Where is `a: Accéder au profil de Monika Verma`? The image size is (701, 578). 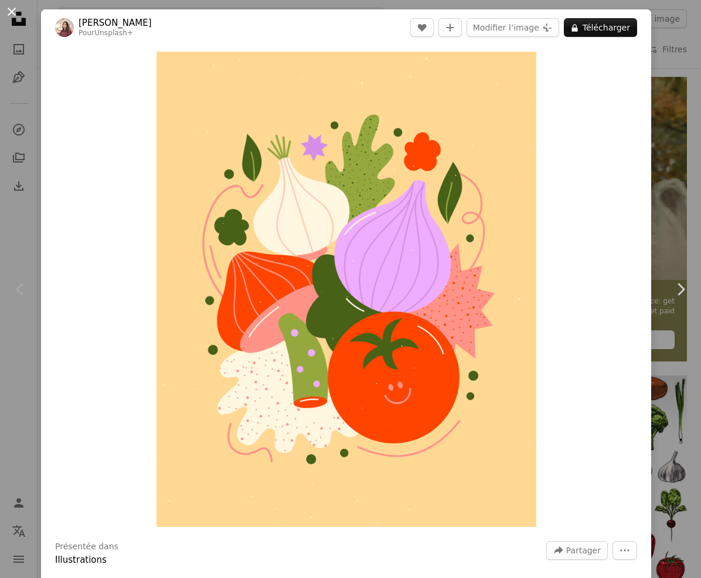 a: Accéder au profil de Monika Verma is located at coordinates (64, 28).